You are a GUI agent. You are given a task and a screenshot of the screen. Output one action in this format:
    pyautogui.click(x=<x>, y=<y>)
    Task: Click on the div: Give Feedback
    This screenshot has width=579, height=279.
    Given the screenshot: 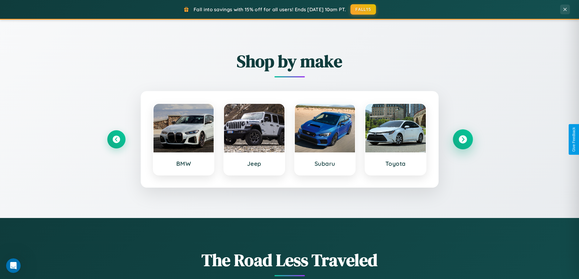 What is the action you would take?
    pyautogui.click(x=574, y=139)
    